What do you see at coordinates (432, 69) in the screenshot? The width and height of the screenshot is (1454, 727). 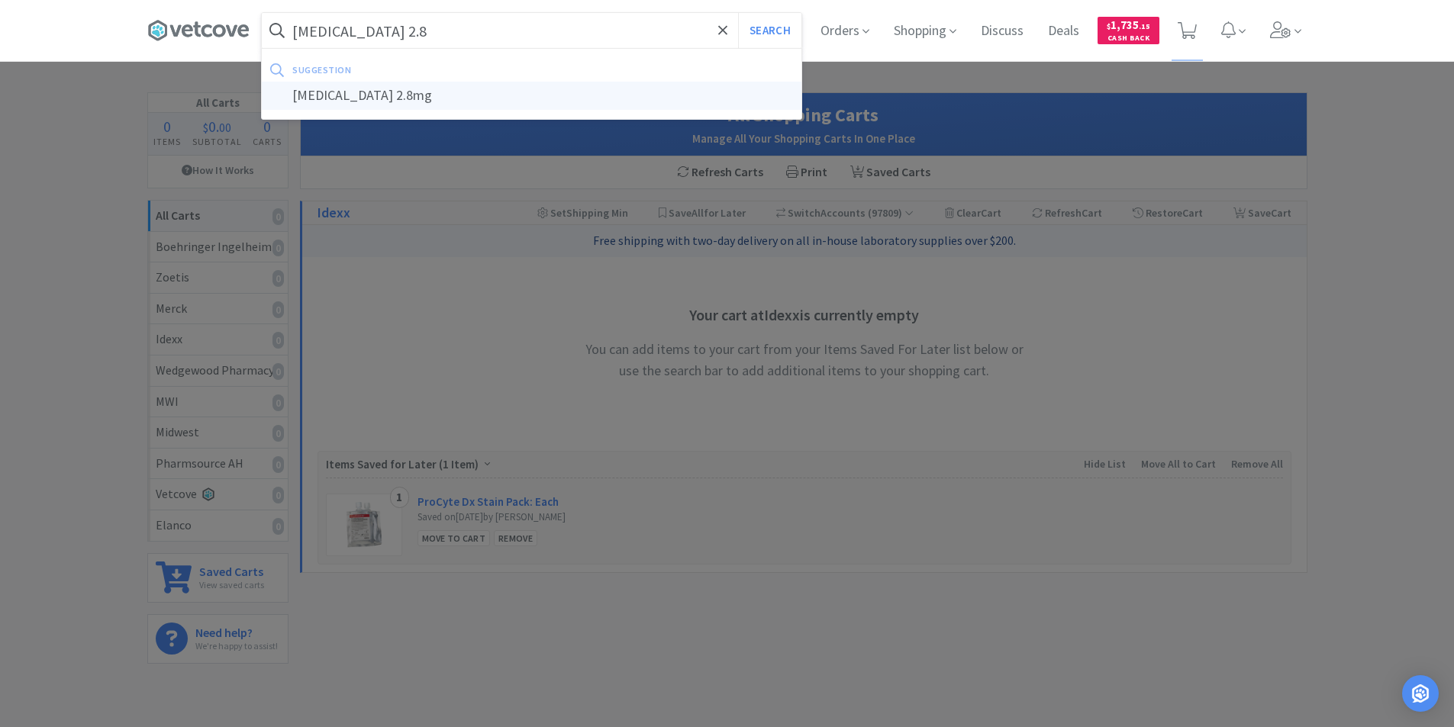 I see `div: suggestion` at bounding box center [432, 69].